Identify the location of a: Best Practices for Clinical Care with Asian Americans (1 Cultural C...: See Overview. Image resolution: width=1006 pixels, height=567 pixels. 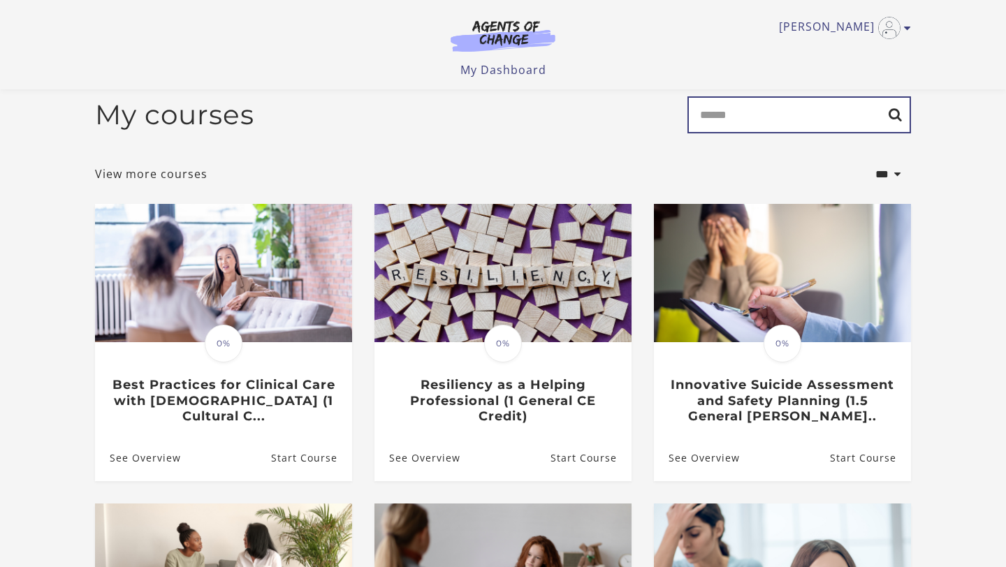
(138, 458).